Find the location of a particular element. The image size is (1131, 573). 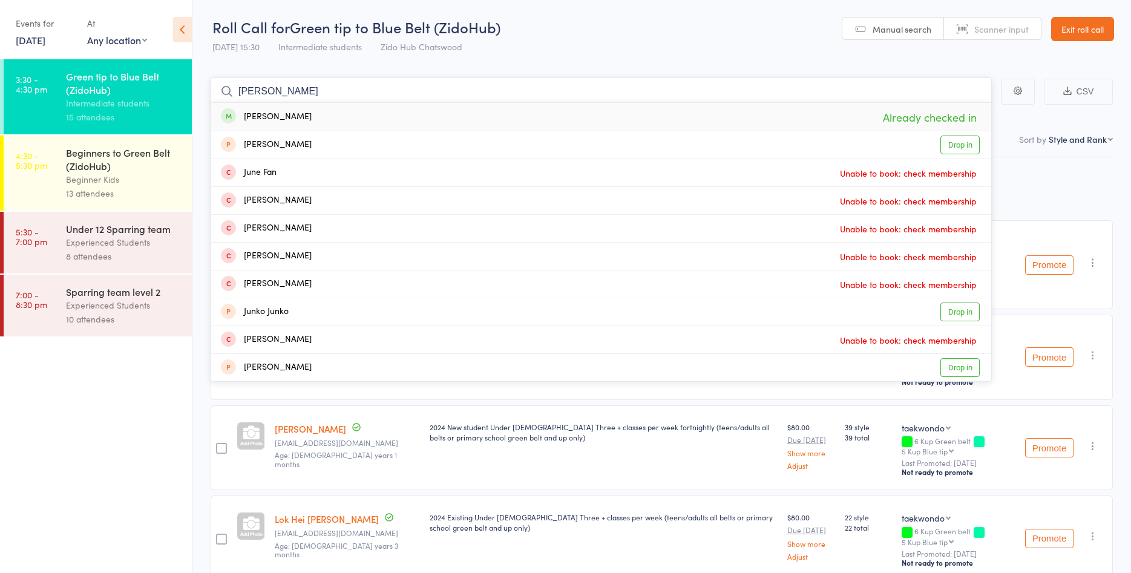

span: Already checked in is located at coordinates (929, 117).